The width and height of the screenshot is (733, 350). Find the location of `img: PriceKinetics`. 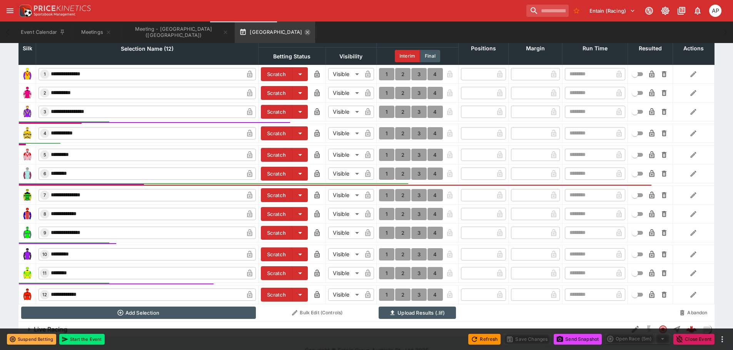

img: PriceKinetics is located at coordinates (62, 8).